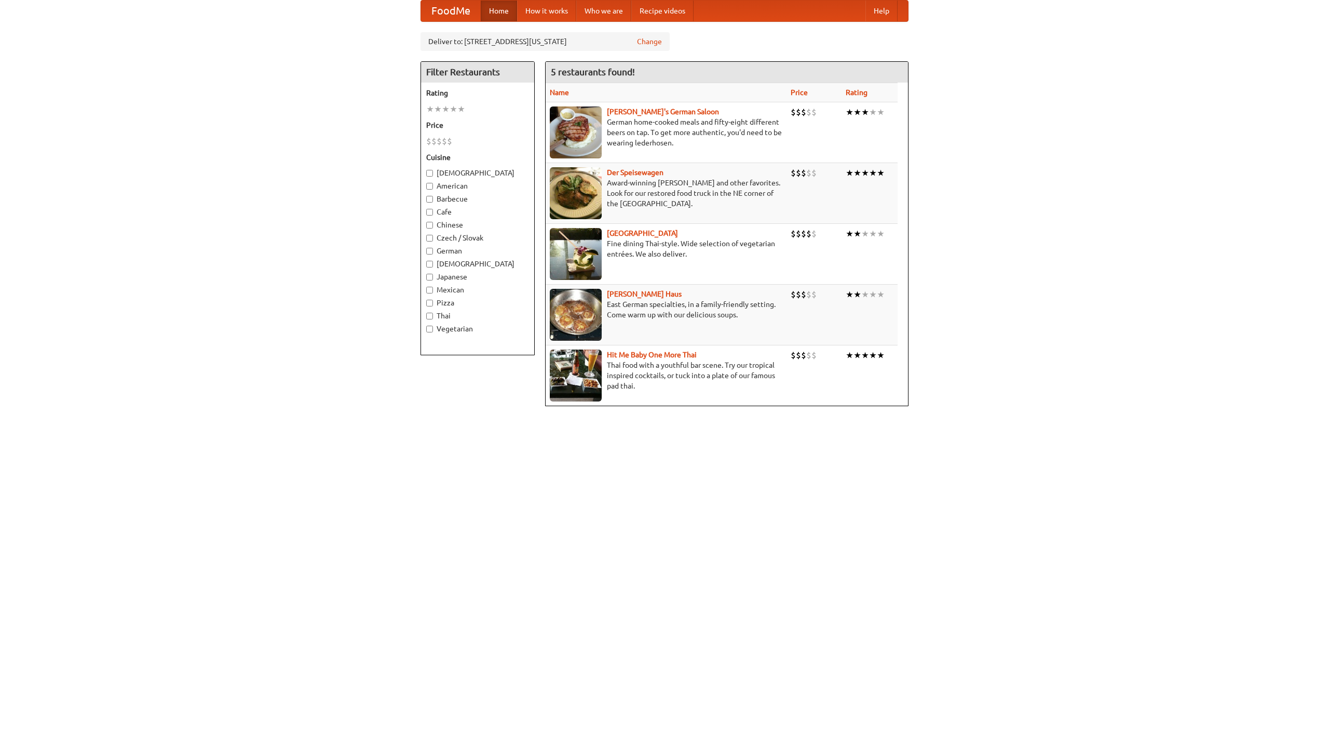 This screenshot has width=1329, height=735. What do you see at coordinates (478, 316) in the screenshot?
I see `label: Thai` at bounding box center [478, 316].